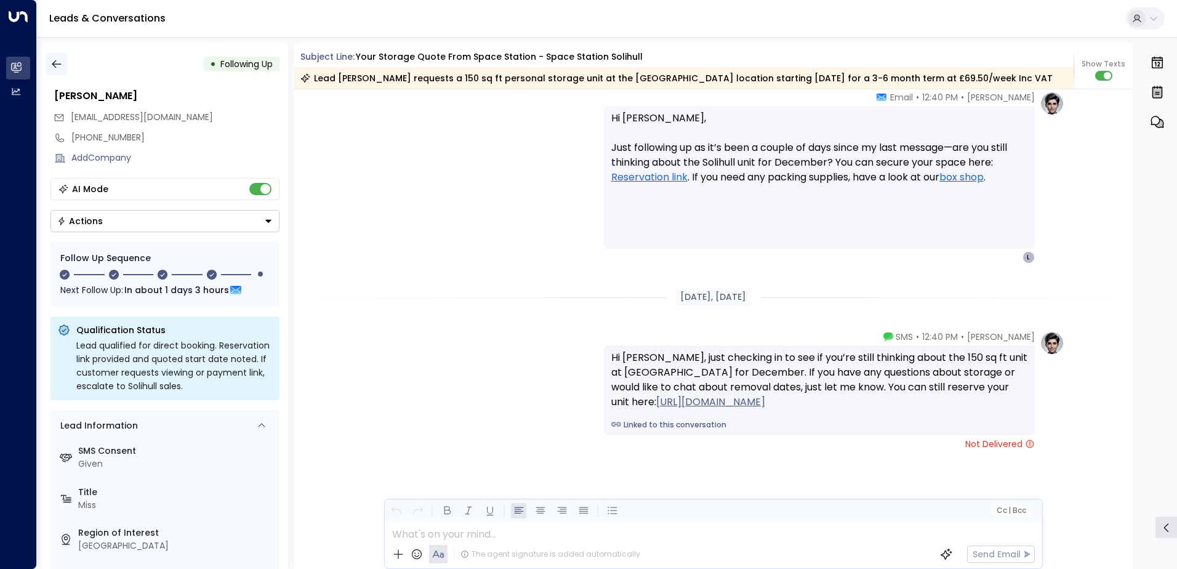  I want to click on div: Actions, so click(80, 221).